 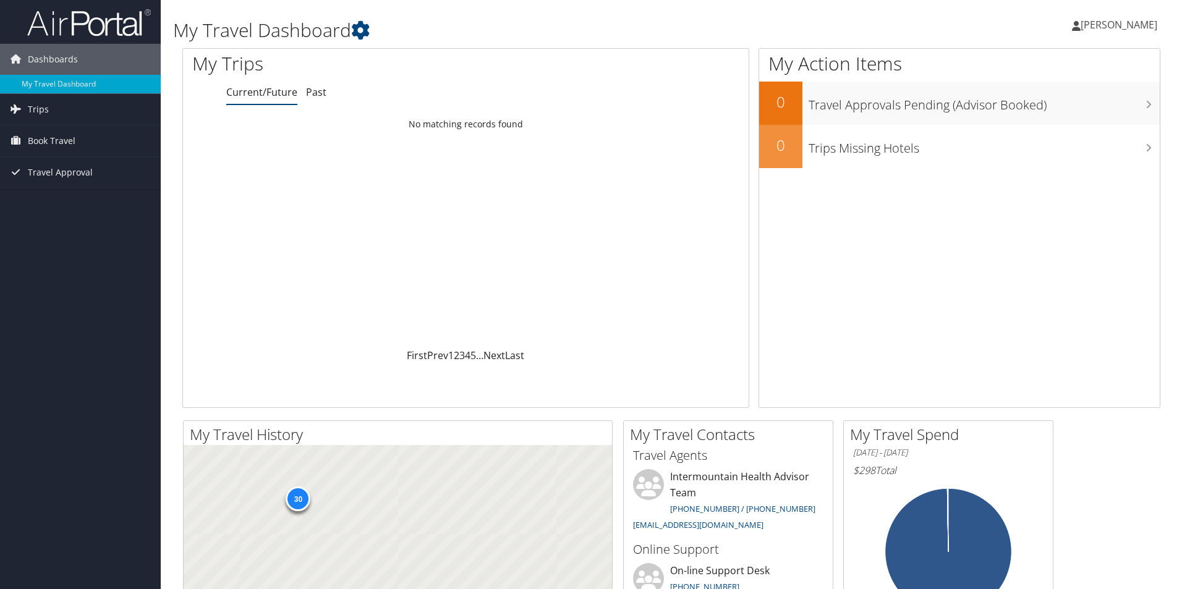 What do you see at coordinates (494, 355) in the screenshot?
I see `a: Next` at bounding box center [494, 355].